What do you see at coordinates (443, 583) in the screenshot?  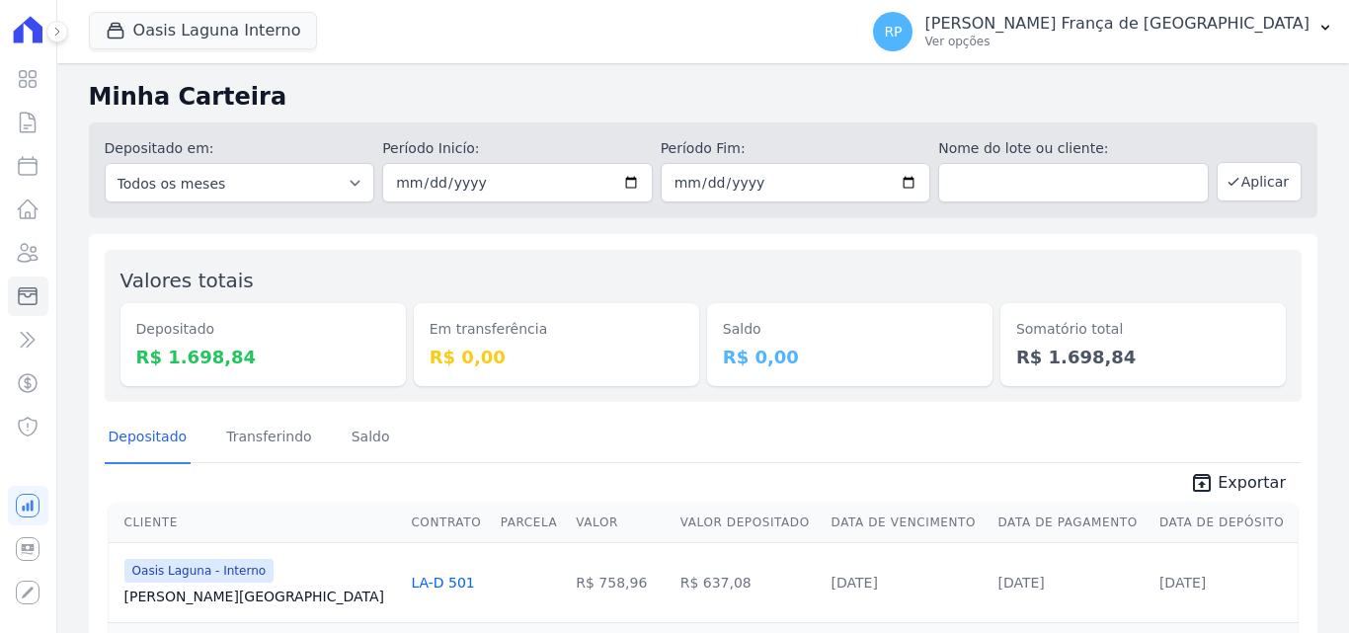 I see `a: LA-D 501` at bounding box center [443, 583].